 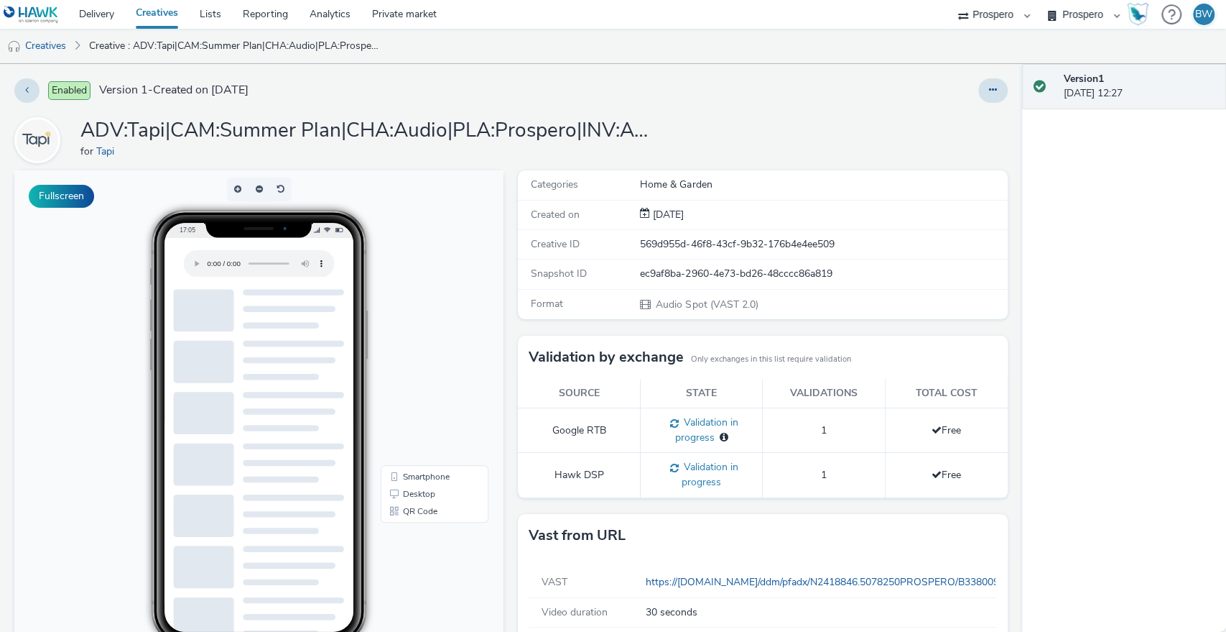 What do you see at coordinates (406, 341) in the screenshot?
I see `span: QR Code` at bounding box center [406, 341].